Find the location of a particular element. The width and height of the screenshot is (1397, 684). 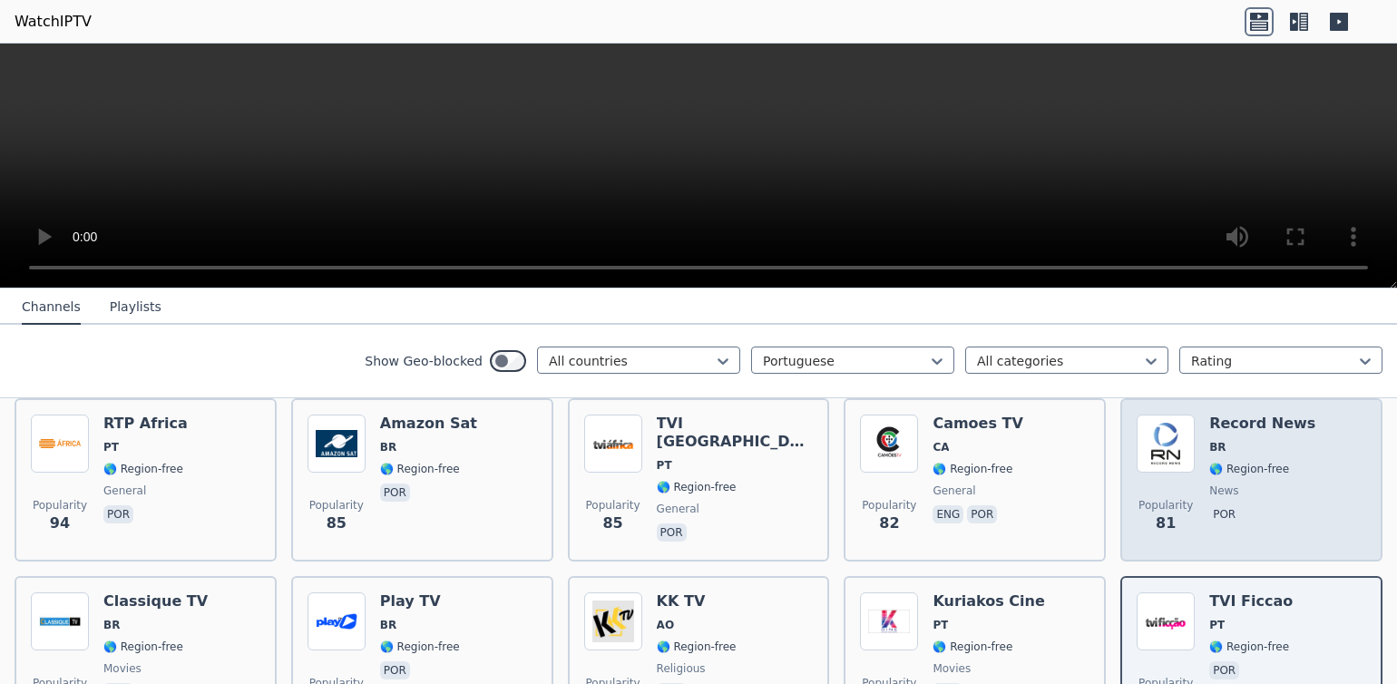

img: Classique TV is located at coordinates (60, 621).